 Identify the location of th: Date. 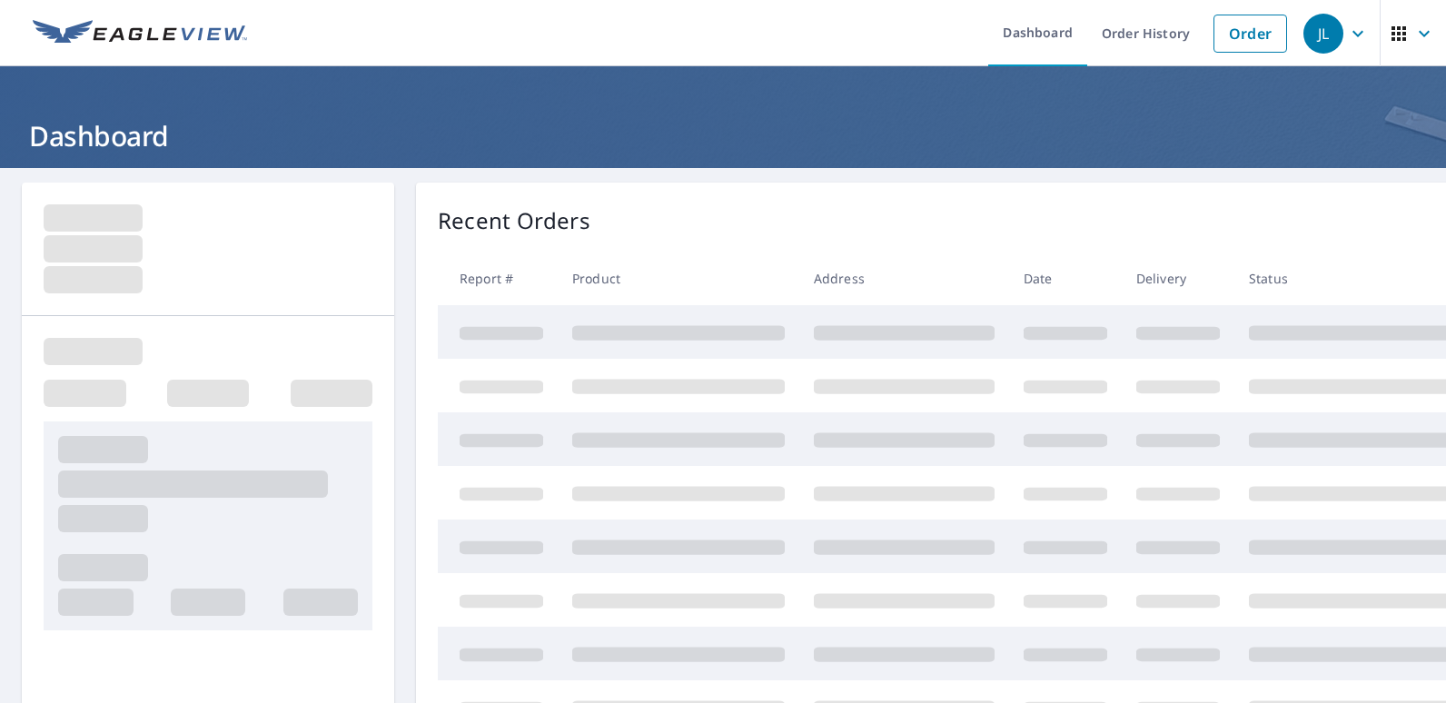
(1065, 278).